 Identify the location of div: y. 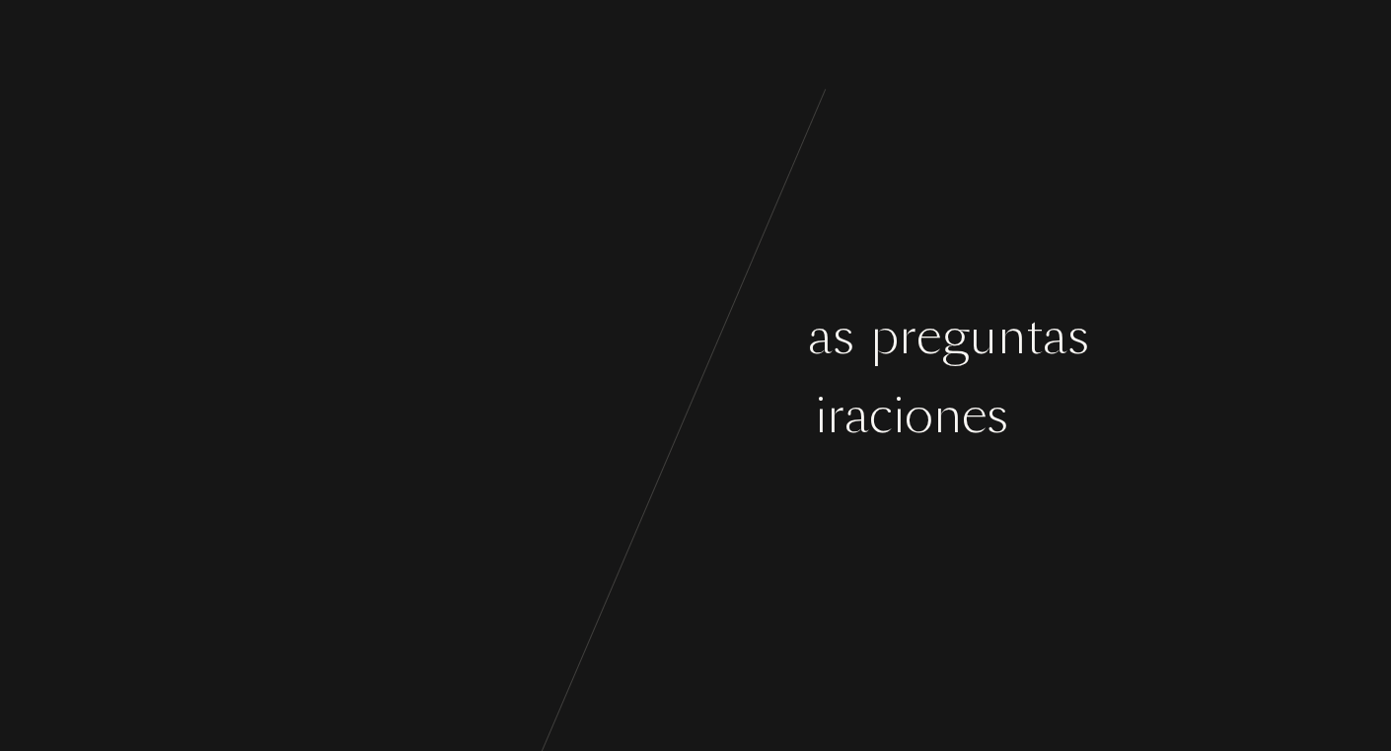
(712, 414).